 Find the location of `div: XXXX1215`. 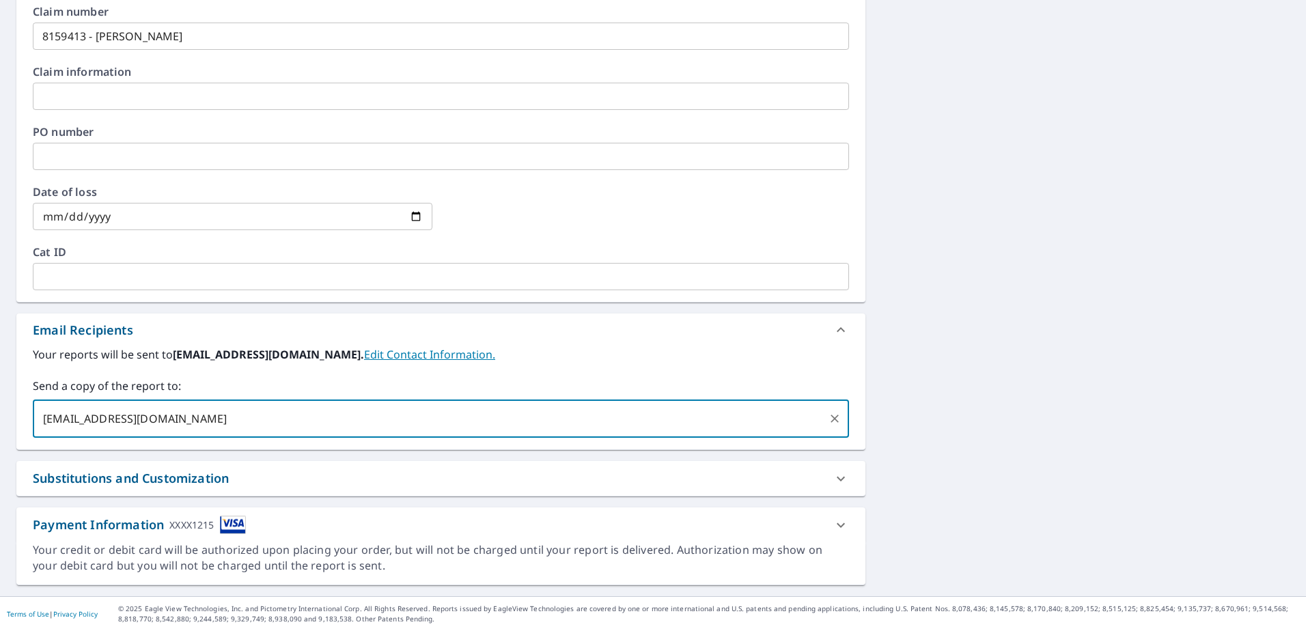

div: XXXX1215 is located at coordinates (191, 524).